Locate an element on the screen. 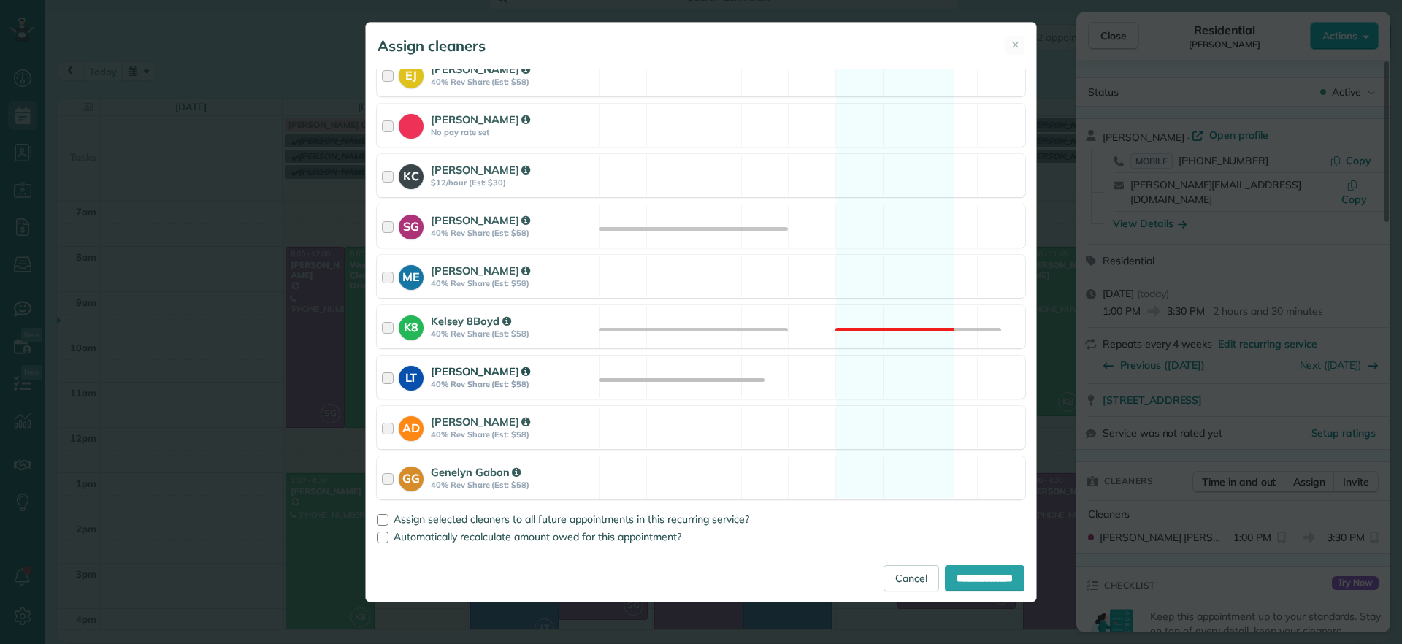  strong: ME is located at coordinates (411, 275).